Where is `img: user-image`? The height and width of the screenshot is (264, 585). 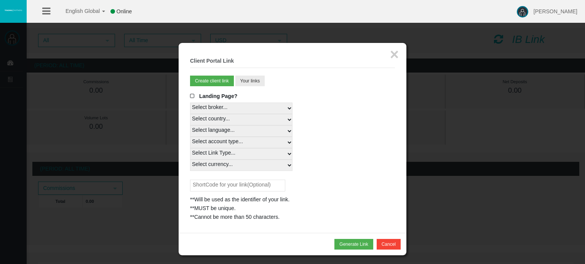
img: user-image is located at coordinates (522, 12).